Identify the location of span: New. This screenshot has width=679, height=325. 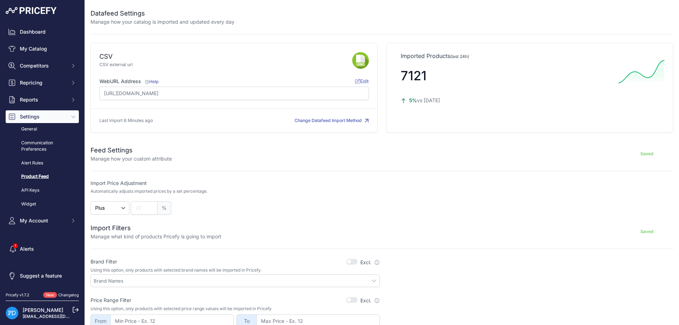
(50, 295).